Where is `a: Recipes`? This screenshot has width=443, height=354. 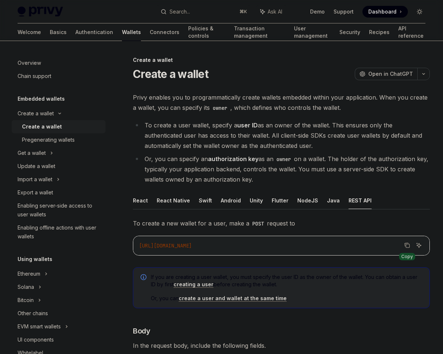 a: Recipes is located at coordinates (379, 32).